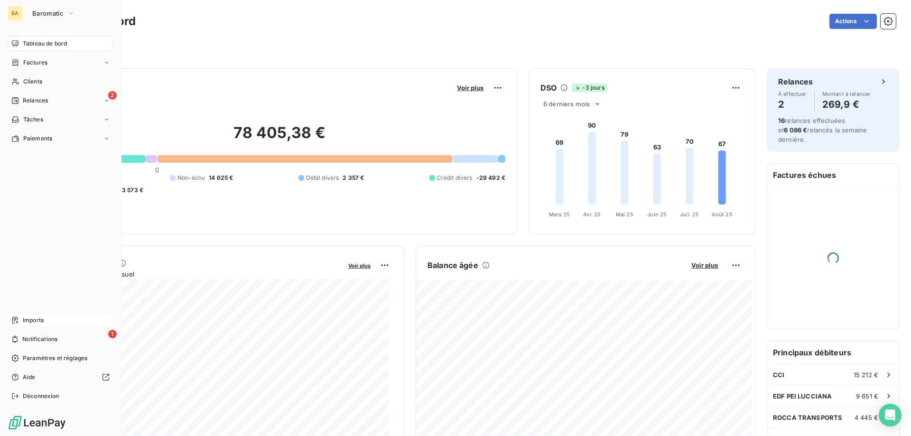 This screenshot has height=436, width=911. I want to click on h6: DSO, so click(548, 88).